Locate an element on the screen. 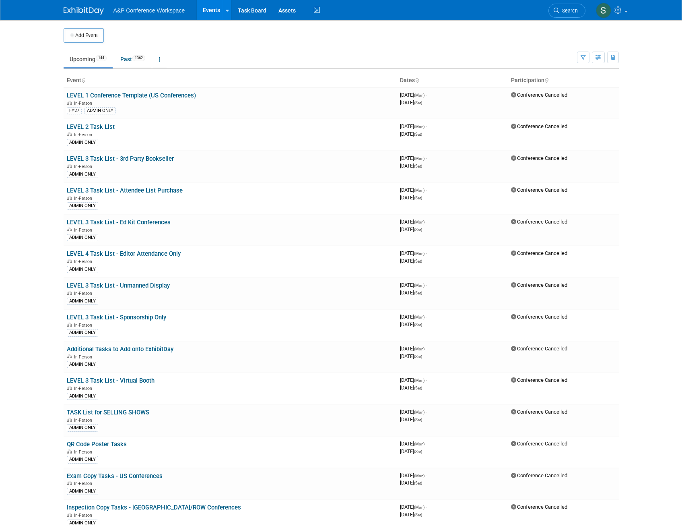 Image resolution: width=682 pixels, height=526 pixels. a: Exam Copy Tasks - US Conferences is located at coordinates (115, 476).